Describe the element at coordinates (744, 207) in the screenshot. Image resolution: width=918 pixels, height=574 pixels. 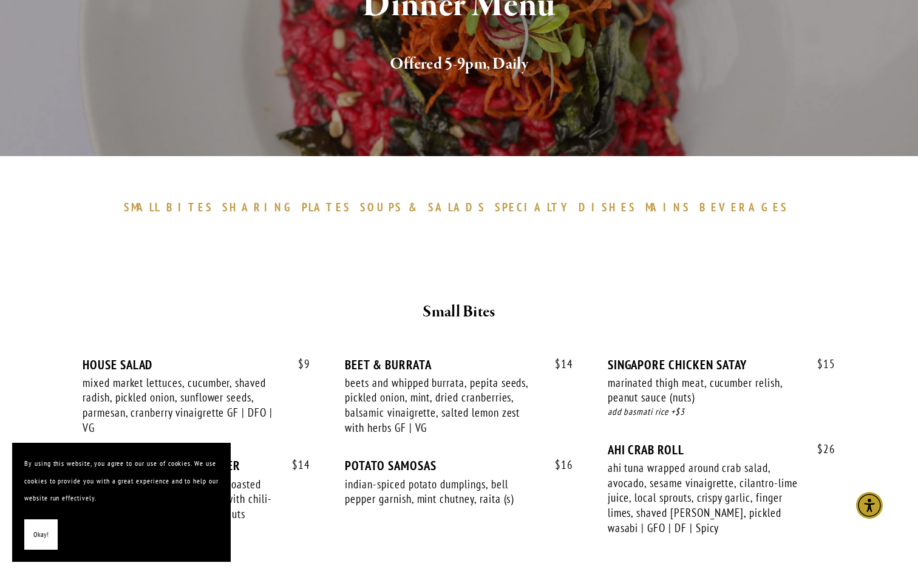
I see `span: BEVERAGES` at that location.